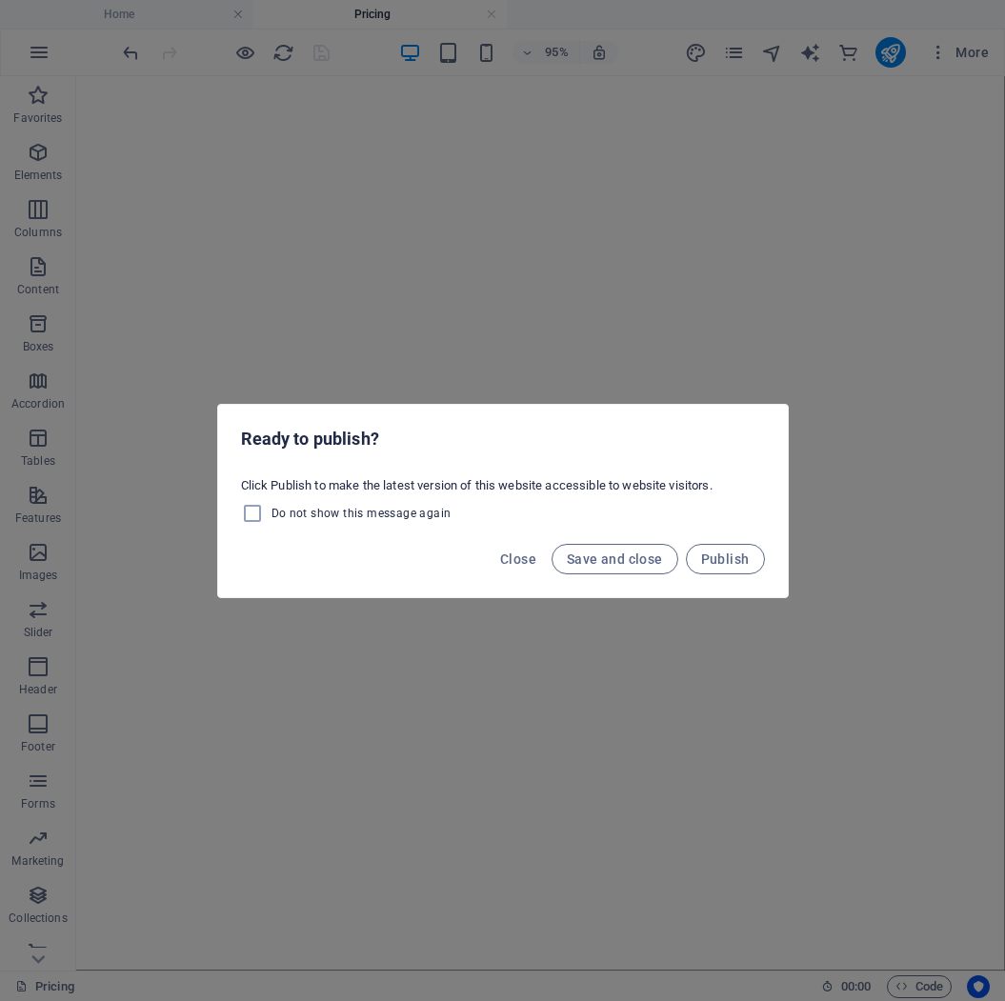 This screenshot has height=1001, width=1005. Describe the element at coordinates (503, 439) in the screenshot. I see `h2: Ready to publish?` at that location.